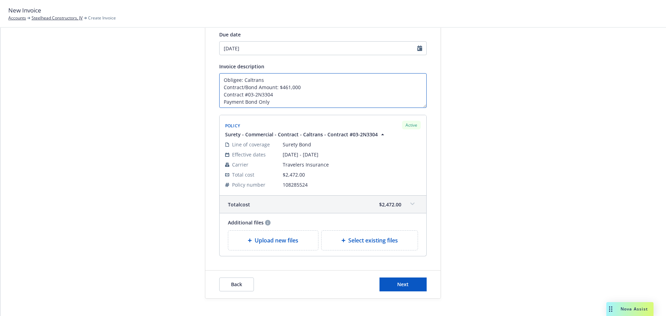 This screenshot has height=316, width=666. I want to click on span: Select existing files, so click(373, 240).